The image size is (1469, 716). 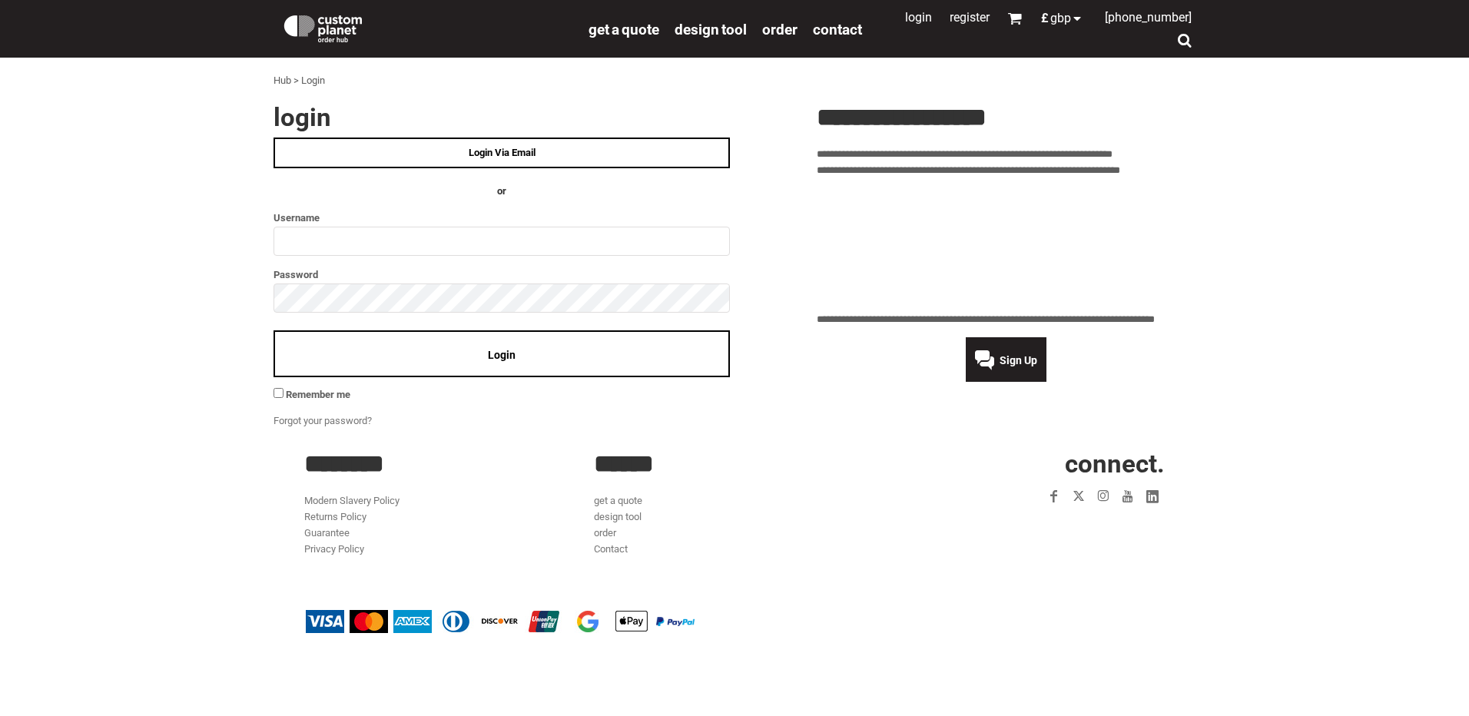 What do you see at coordinates (327, 532) in the screenshot?
I see `a: Guarantee` at bounding box center [327, 532].